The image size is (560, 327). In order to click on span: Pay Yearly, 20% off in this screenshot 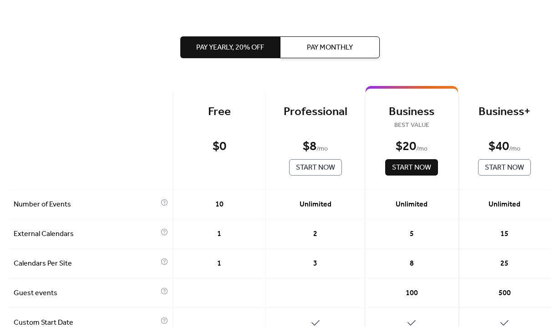, I will do `click(230, 48)`.